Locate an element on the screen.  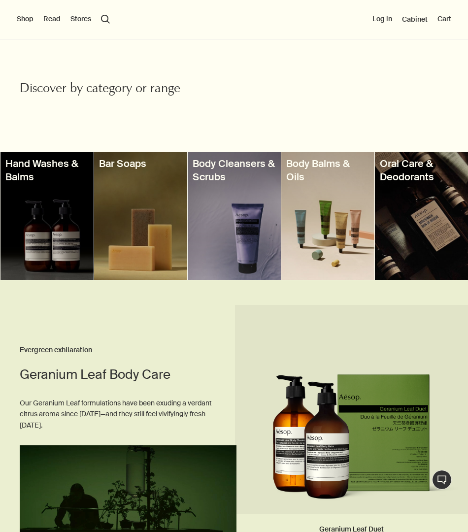
h2: Discover by category or range is located at coordinates (127, 89).